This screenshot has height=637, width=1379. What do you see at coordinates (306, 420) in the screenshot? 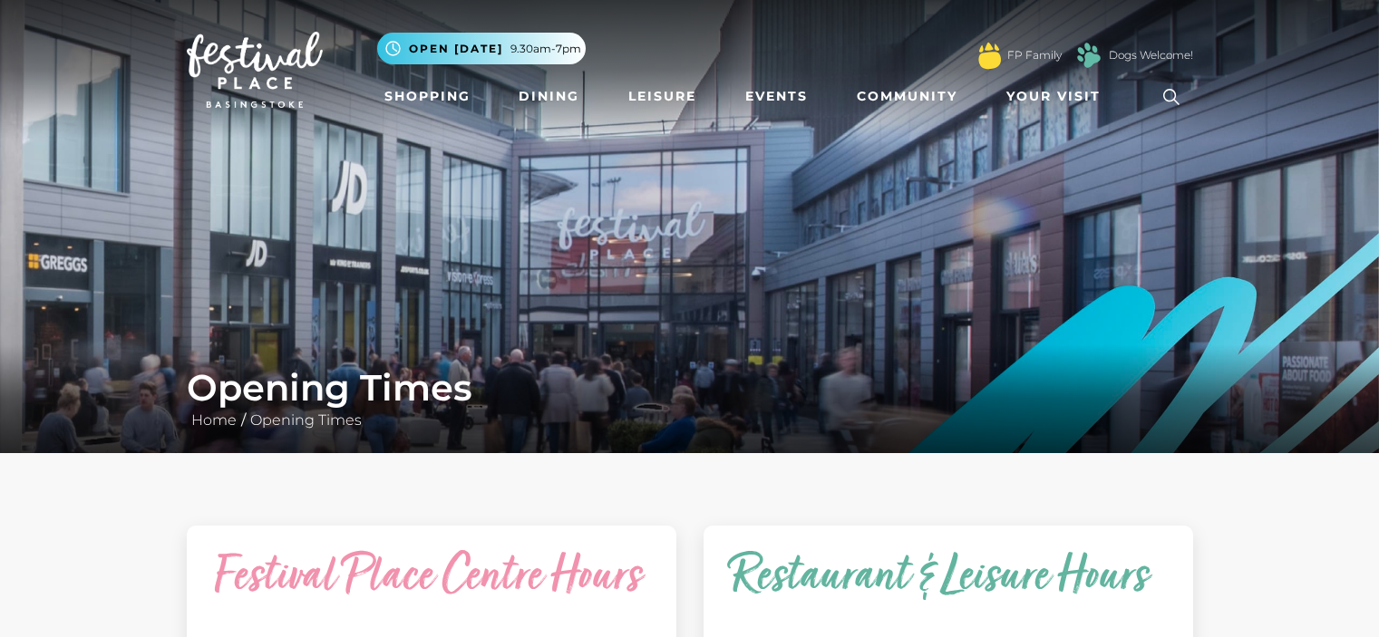
I see `a: Opening Times` at bounding box center [306, 420].